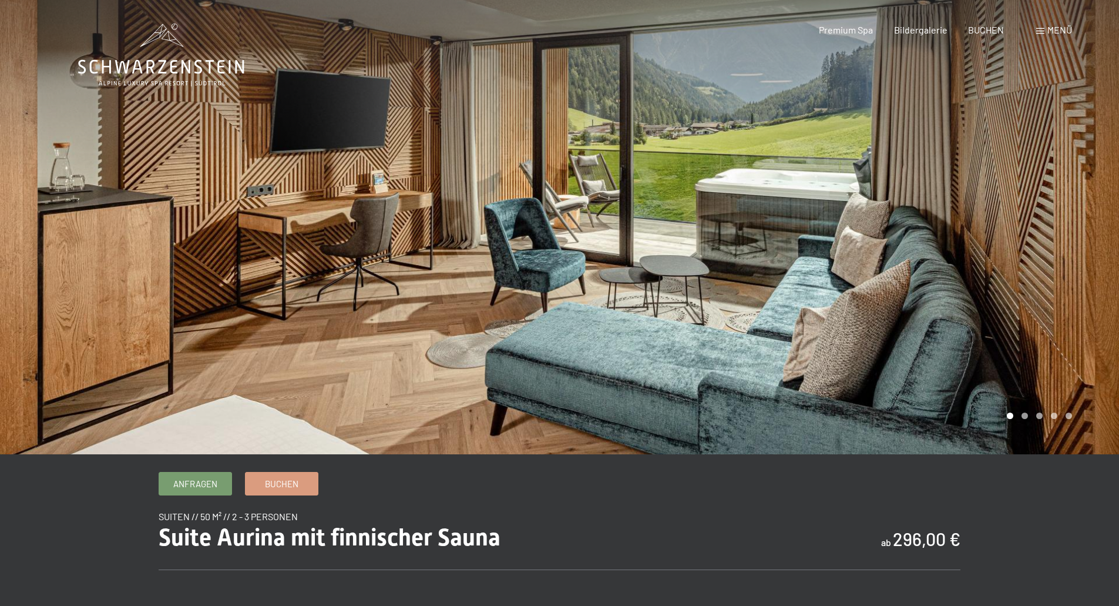 This screenshot has width=1119, height=606. I want to click on a: Anfragen, so click(195, 483).